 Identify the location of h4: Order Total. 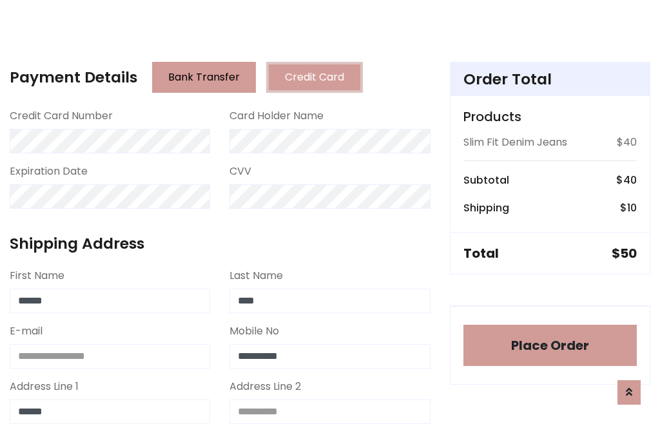
(550, 79).